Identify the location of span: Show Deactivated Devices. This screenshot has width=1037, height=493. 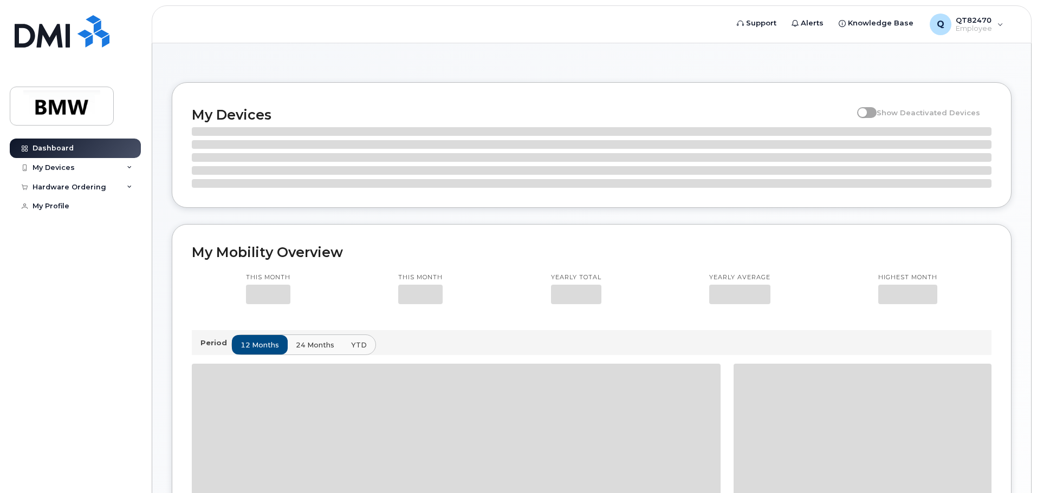
(928, 113).